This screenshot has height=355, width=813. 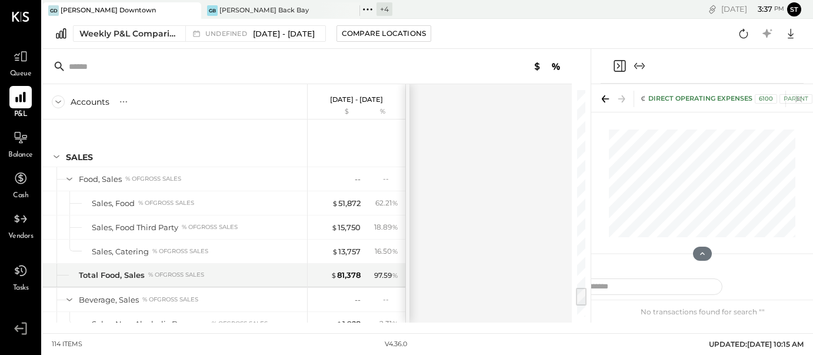 What do you see at coordinates (640, 66) in the screenshot?
I see `button: Expand panel (e)` at bounding box center [640, 66].